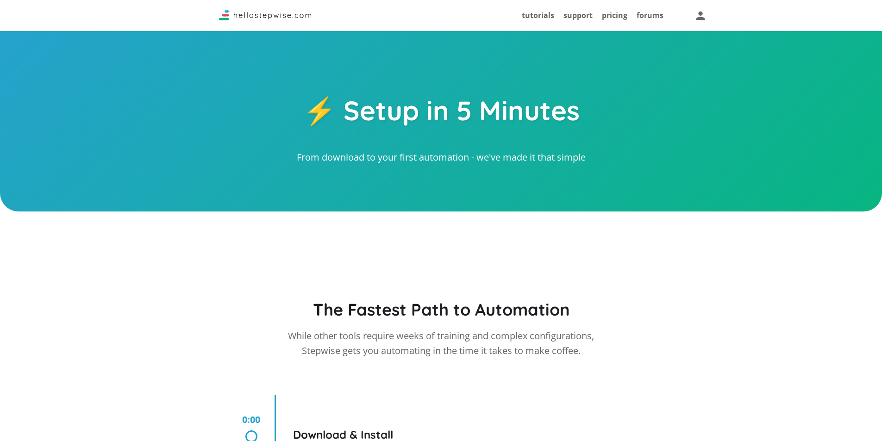 The image size is (882, 441). Describe the element at coordinates (441, 343) in the screenshot. I see `p: While other tools require weeks of training and complex configurations, Stepwise gets you automat...` at that location.